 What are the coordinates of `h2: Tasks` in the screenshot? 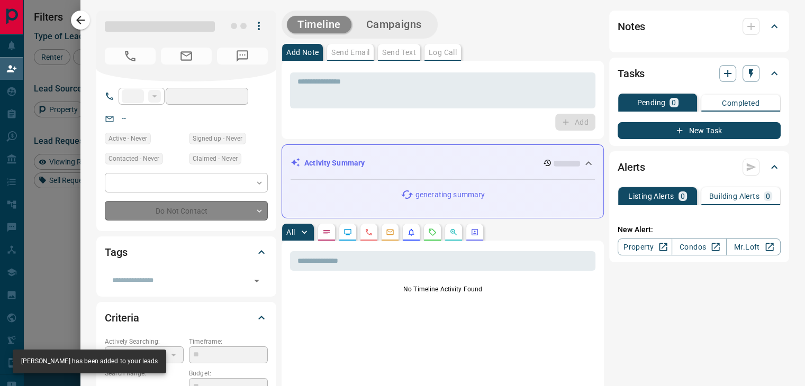 It's located at (631, 74).